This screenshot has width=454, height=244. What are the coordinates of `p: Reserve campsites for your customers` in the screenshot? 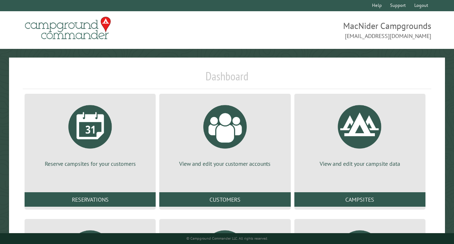 It's located at (90, 163).